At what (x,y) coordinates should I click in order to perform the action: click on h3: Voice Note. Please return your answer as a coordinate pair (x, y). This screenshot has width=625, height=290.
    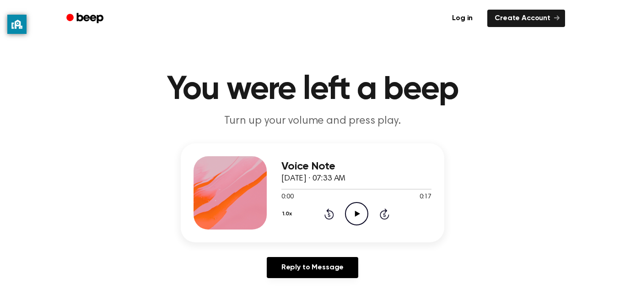
    Looking at the image, I should click on (356, 166).